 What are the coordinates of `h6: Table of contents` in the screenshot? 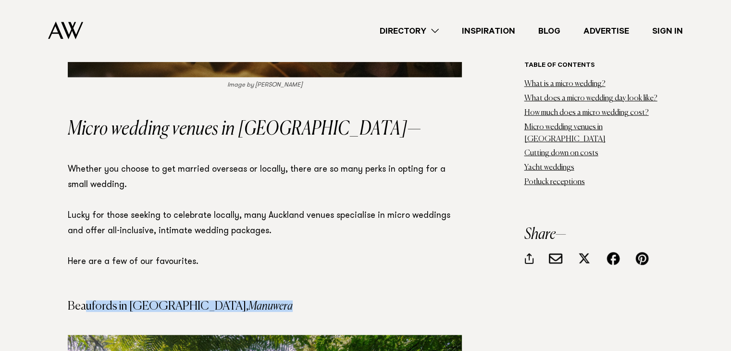 It's located at (594, 66).